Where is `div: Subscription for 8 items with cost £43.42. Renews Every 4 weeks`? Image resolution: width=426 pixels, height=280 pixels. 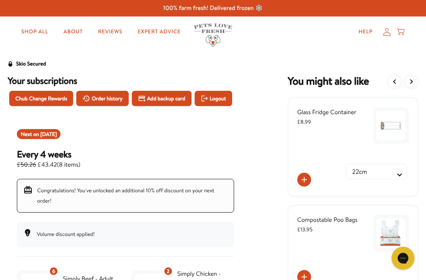 div: Subscription for 8 items with cost £43.42. Renews Every 4 weeks is located at coordinates (125, 159).